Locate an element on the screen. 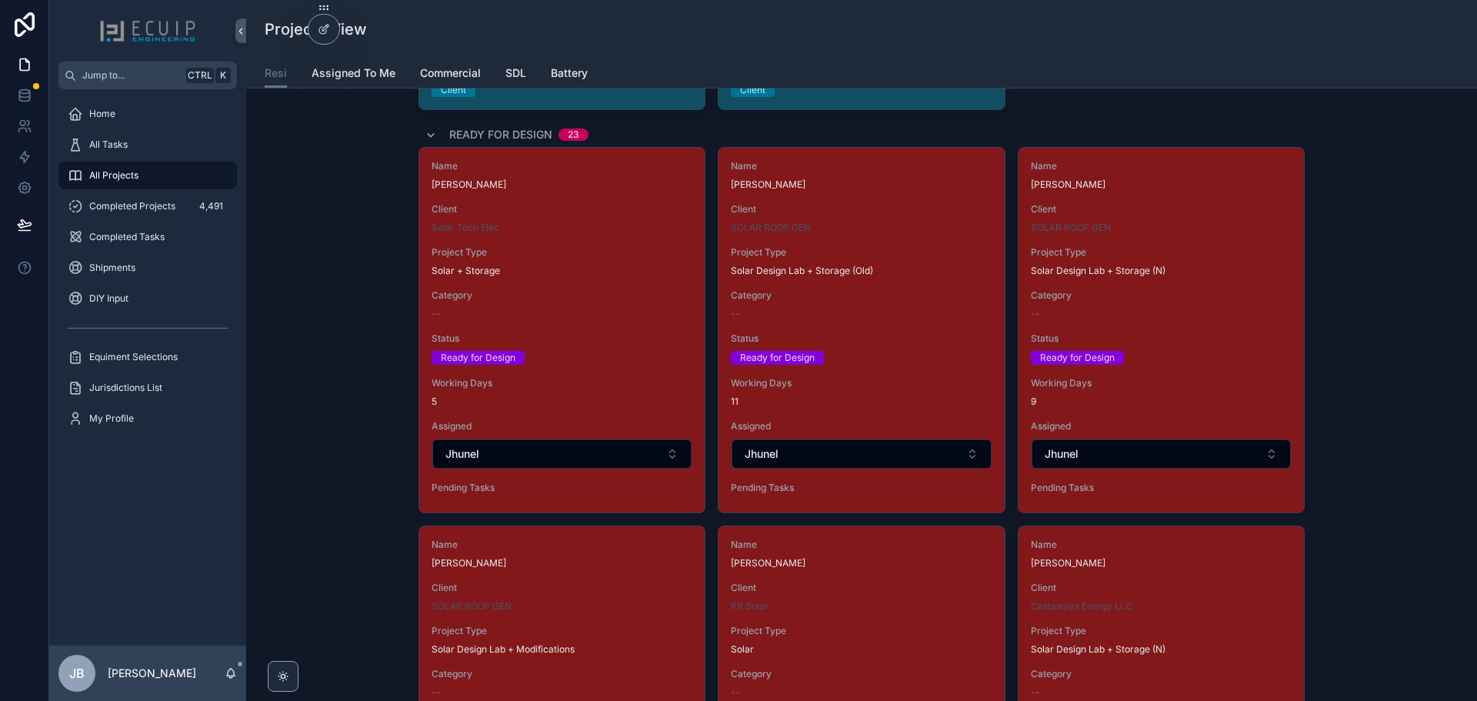 The width and height of the screenshot is (1477, 701). a: KR Solar is located at coordinates (749, 606).